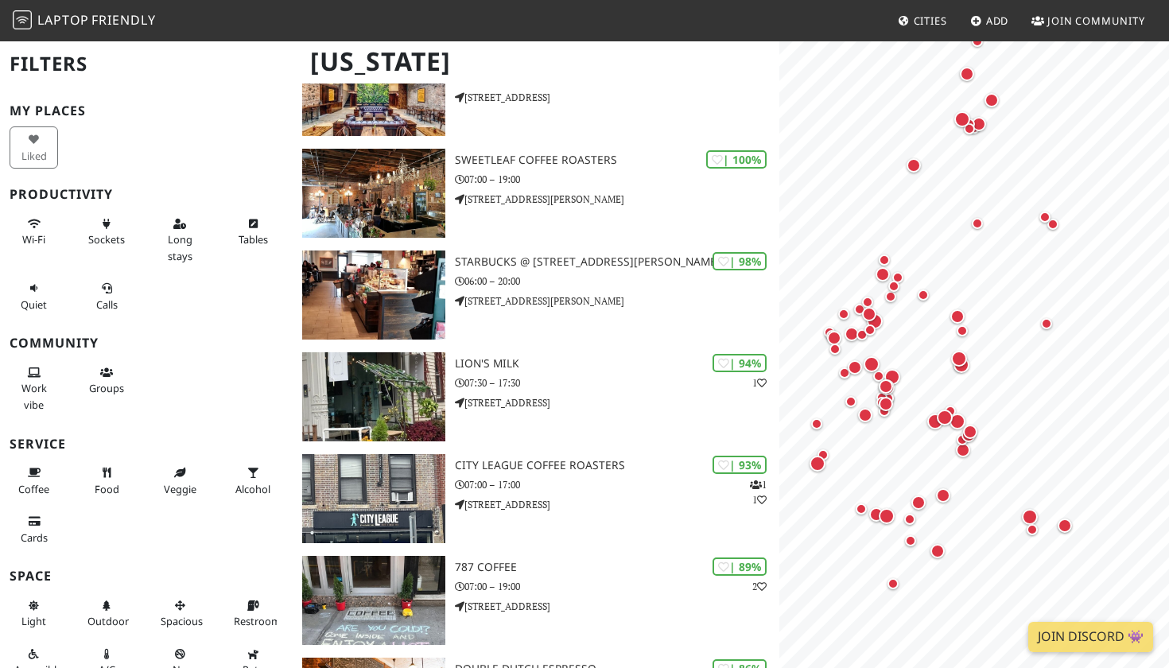  What do you see at coordinates (617, 484) in the screenshot?
I see `p: 07:00 – 17:00` at bounding box center [617, 484].